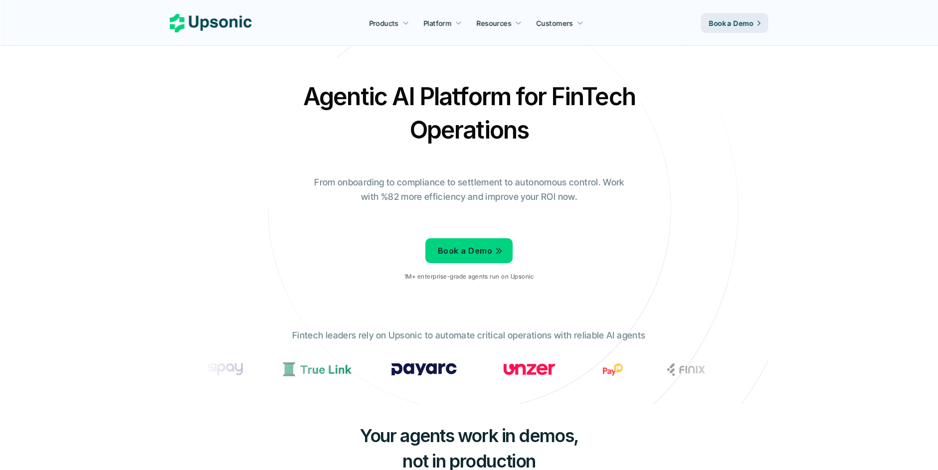 Image resolution: width=938 pixels, height=470 pixels. I want to click on p: Platform, so click(437, 23).